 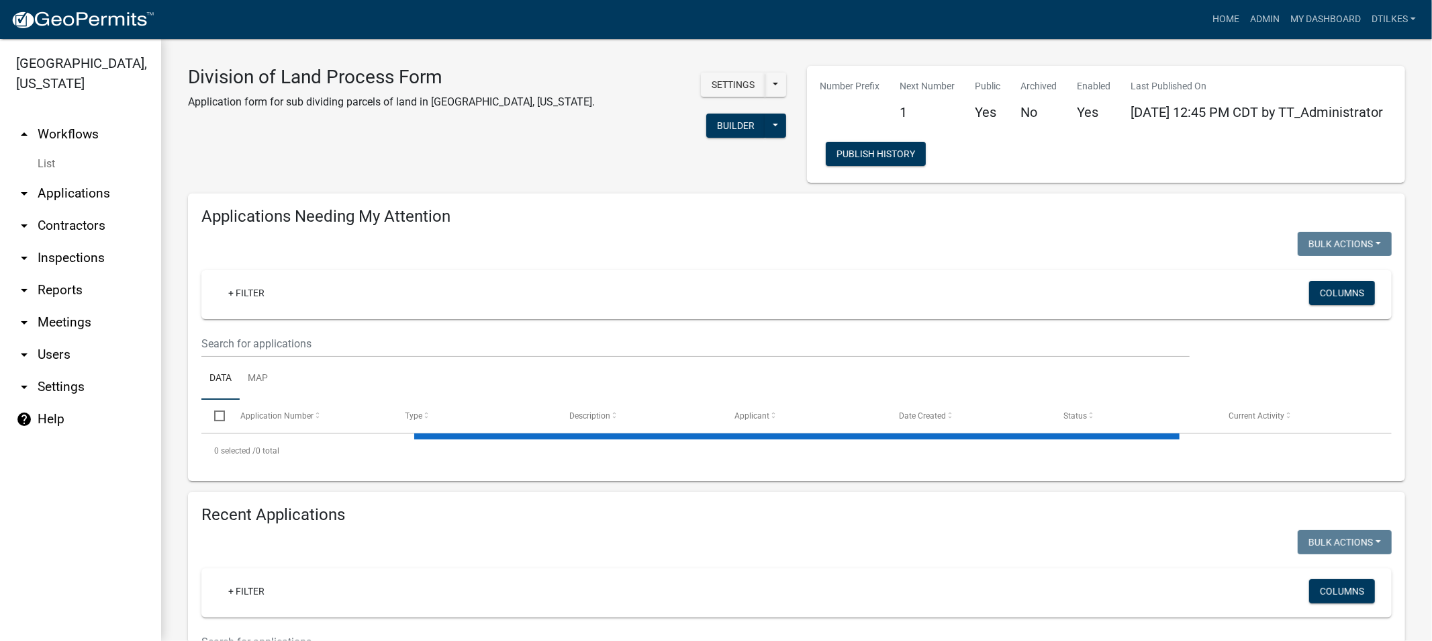 What do you see at coordinates (923, 416) in the screenshot?
I see `span: Date Created` at bounding box center [923, 416].